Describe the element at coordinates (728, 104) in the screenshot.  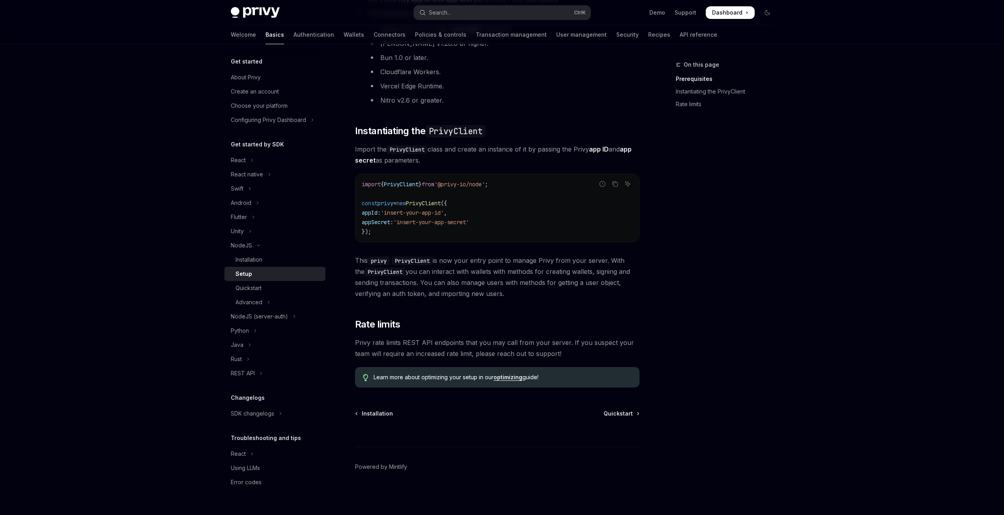
I see `a: Rate limits` at that location.